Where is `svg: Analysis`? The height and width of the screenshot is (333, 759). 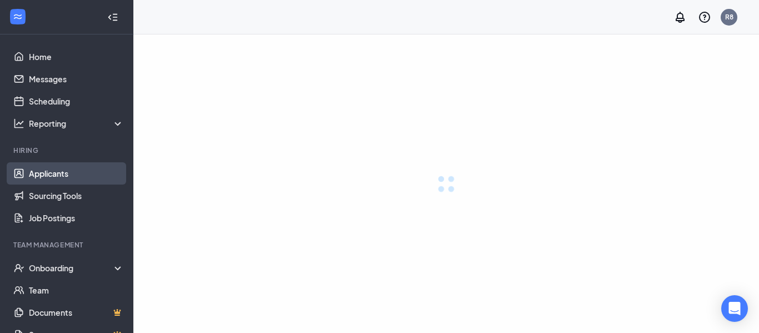
svg: Analysis is located at coordinates (19, 123).